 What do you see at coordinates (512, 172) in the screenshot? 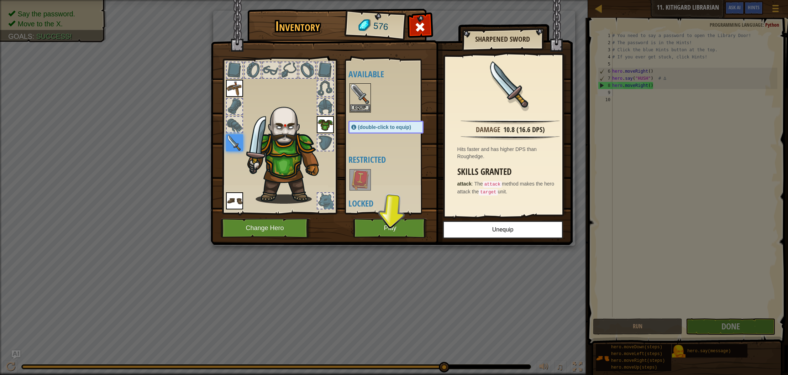
I see `h3: Skills Granted` at bounding box center [512, 172].